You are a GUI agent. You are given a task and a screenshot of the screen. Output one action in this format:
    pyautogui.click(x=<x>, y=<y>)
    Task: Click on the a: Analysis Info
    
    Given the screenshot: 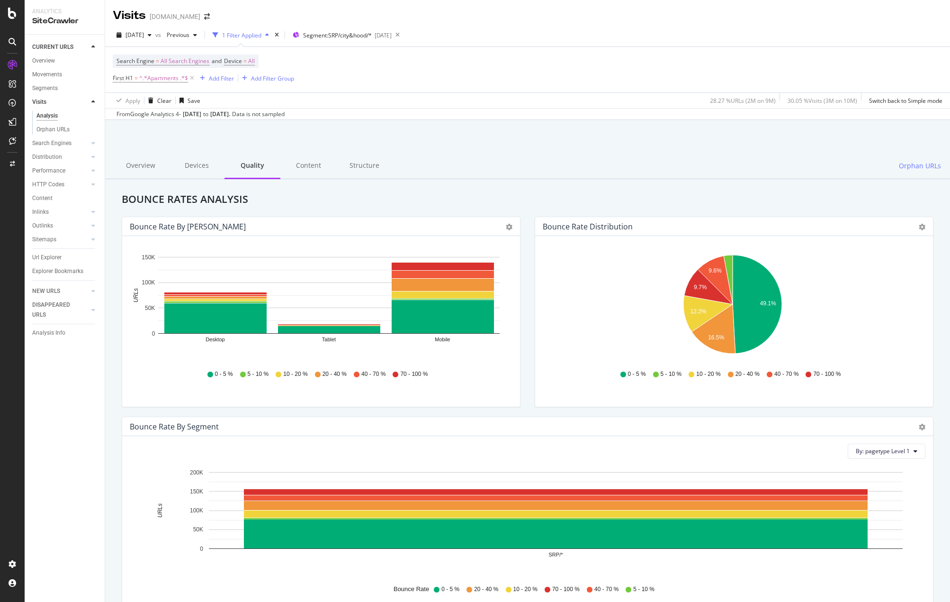 What is the action you would take?
    pyautogui.click(x=65, y=332)
    